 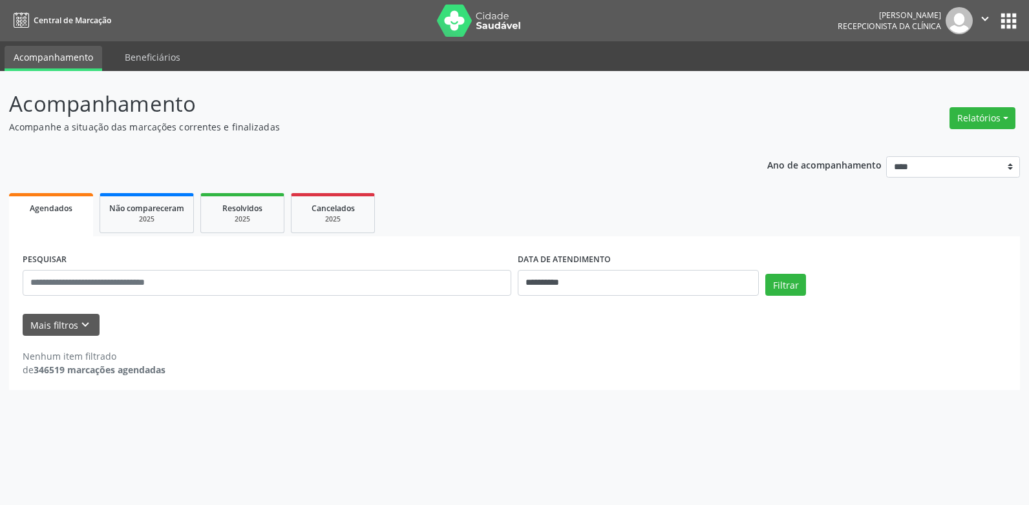 I want to click on span: Não compareceram, so click(x=147, y=208).